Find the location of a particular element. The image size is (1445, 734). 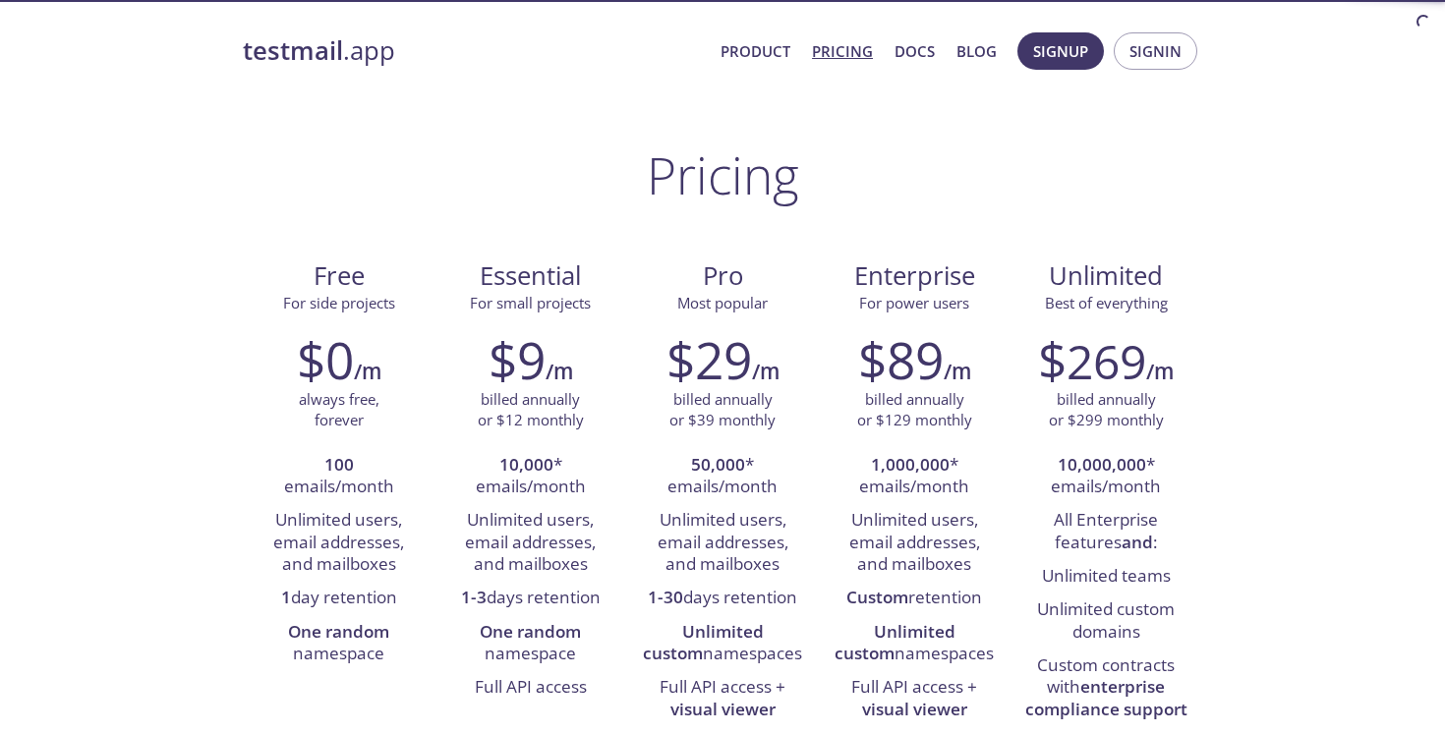

li: Unlimited teams is located at coordinates (1106, 577).